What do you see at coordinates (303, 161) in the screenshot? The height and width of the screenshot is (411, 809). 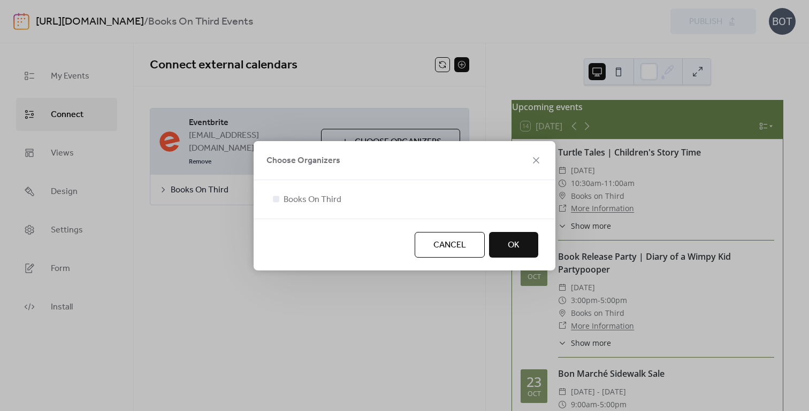 I see `span: Choose Organizers` at bounding box center [303, 161].